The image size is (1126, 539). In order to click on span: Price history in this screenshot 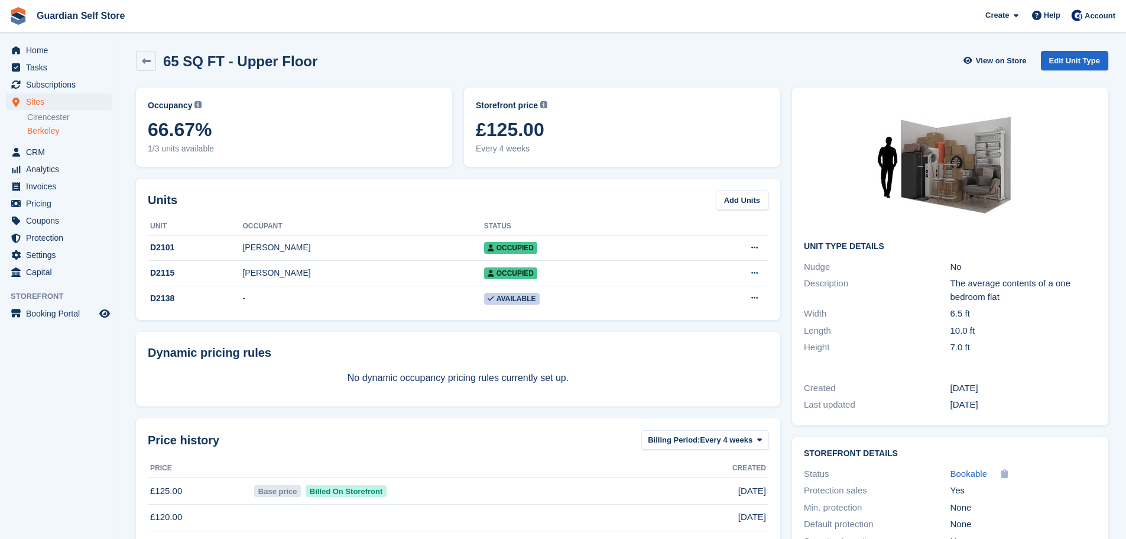, I will do `click(183, 440)`.